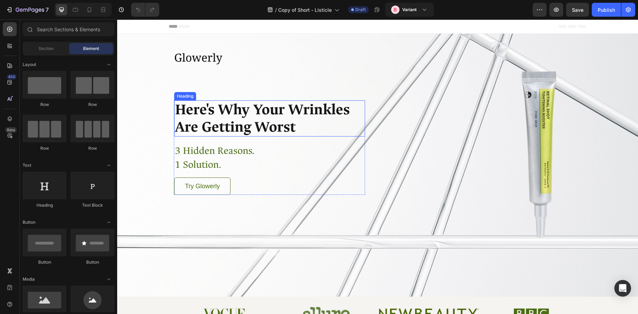 This screenshot has width=638, height=314. What do you see at coordinates (409, 10) in the screenshot?
I see `h3: Variant` at bounding box center [409, 10].